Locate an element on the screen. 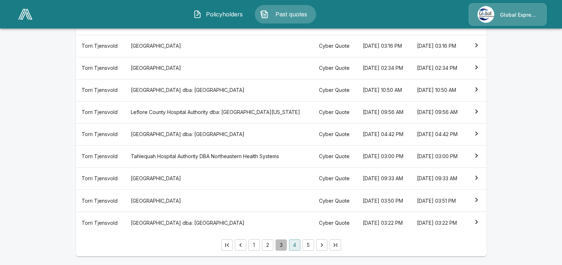 This screenshot has height=265, width=562. button: Go to page 3 is located at coordinates (281, 245).